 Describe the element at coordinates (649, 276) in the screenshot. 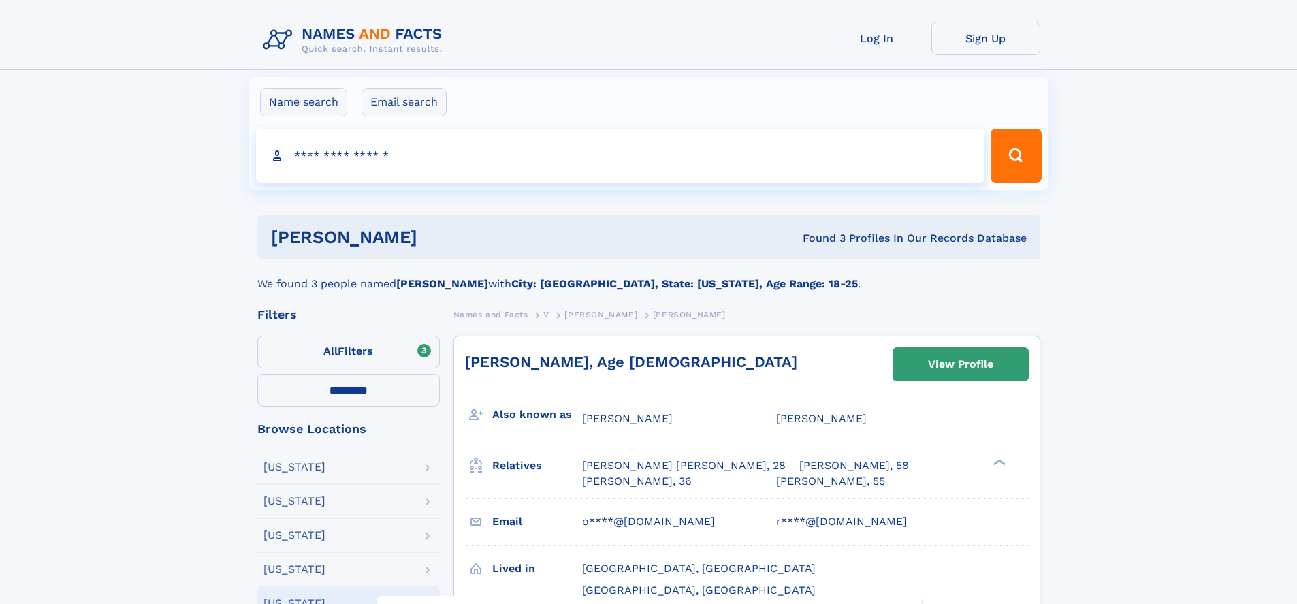

I see `div: We found 3 people named with .` at that location.